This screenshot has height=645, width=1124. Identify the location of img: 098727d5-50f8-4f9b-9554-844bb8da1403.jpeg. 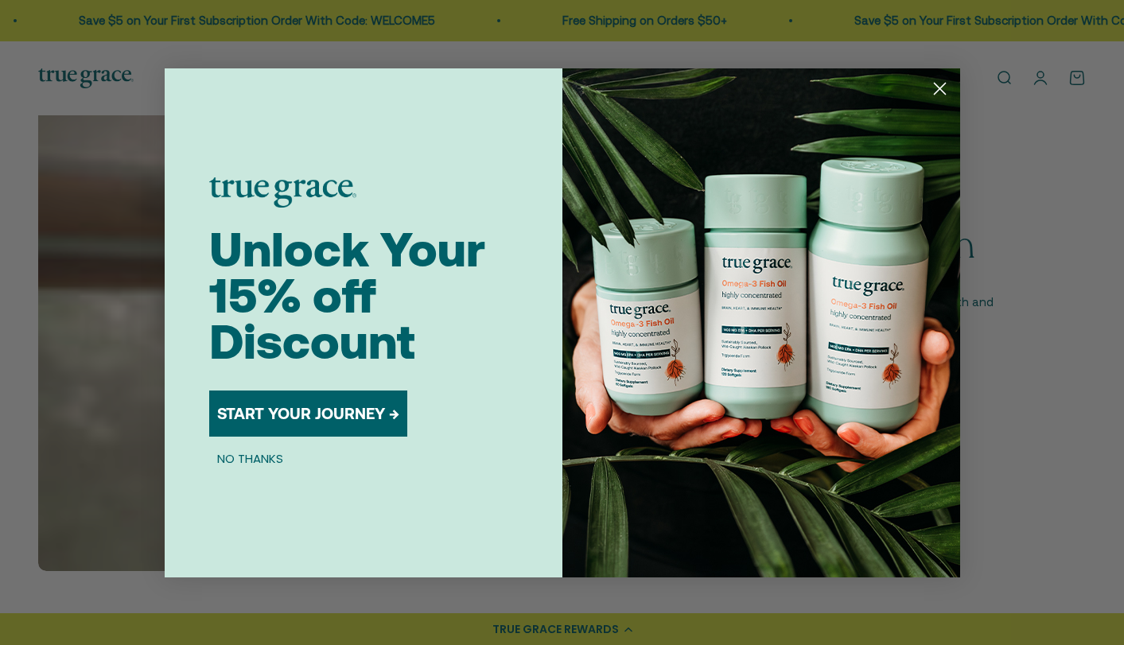
(761, 323).